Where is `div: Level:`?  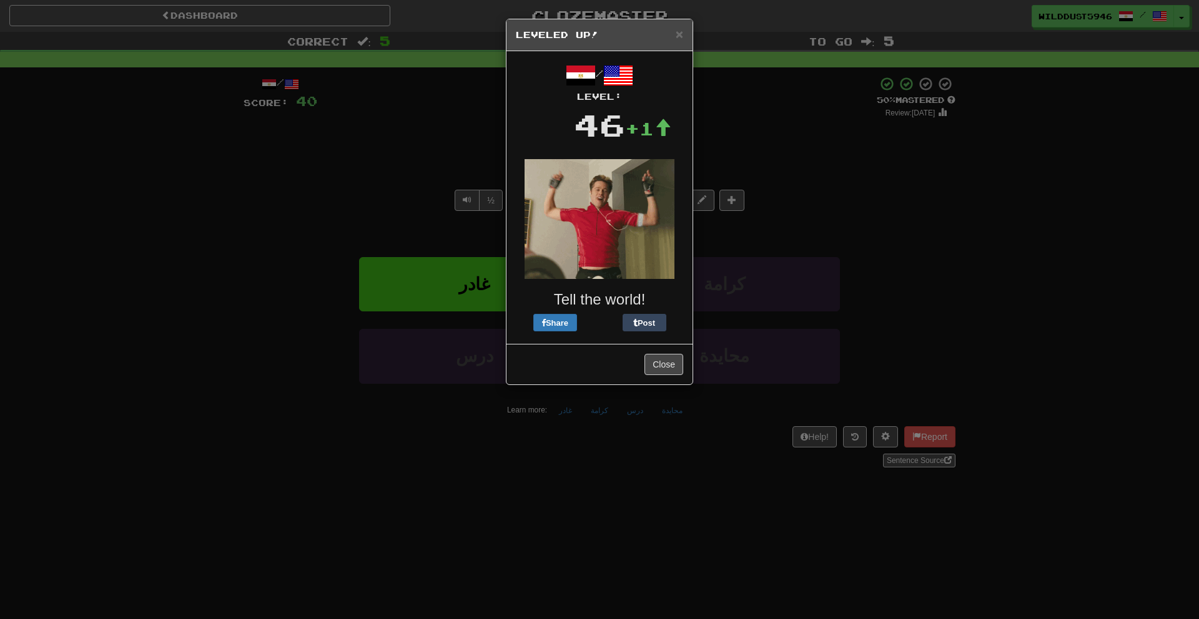
div: Level: is located at coordinates (599, 97).